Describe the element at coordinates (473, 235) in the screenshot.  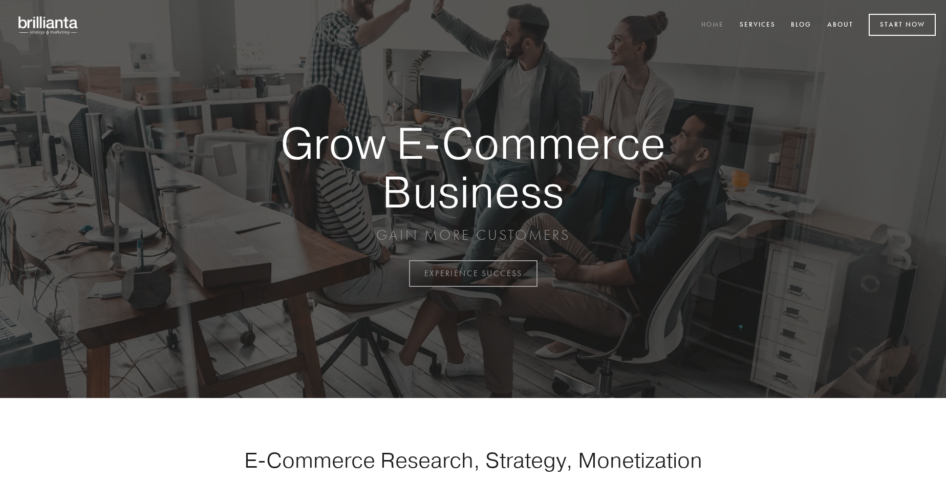
I see `p: GAIN MORE CUSTOMERS` at that location.